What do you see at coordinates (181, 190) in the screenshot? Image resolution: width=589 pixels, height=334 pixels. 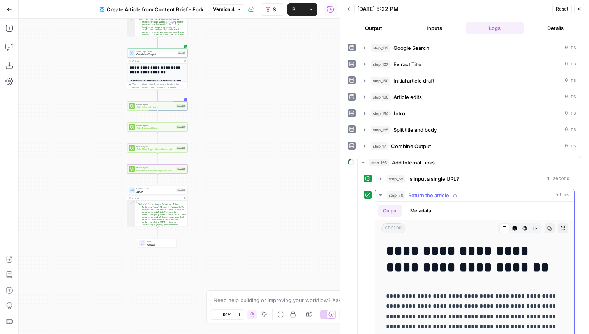 I see `div: Step 132` at bounding box center [181, 190].